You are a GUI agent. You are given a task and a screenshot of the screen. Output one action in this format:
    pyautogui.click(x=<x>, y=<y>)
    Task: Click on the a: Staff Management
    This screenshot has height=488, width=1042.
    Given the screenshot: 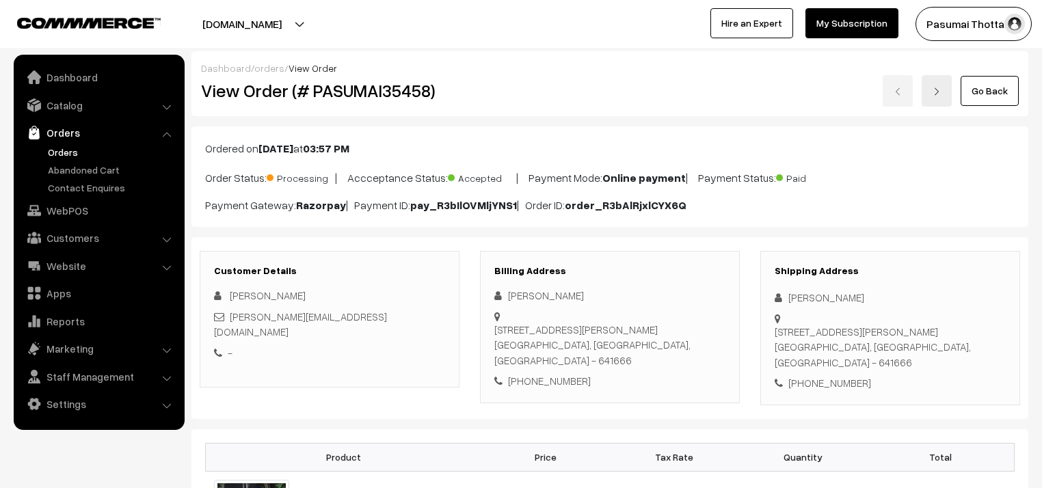 What is the action you would take?
    pyautogui.click(x=98, y=377)
    